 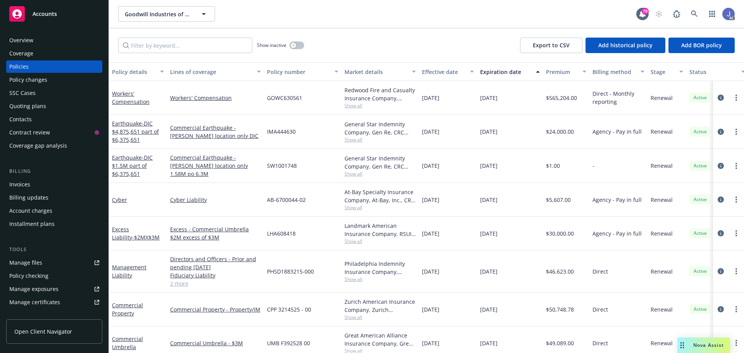 I want to click on div: Stage, so click(x=662, y=72).